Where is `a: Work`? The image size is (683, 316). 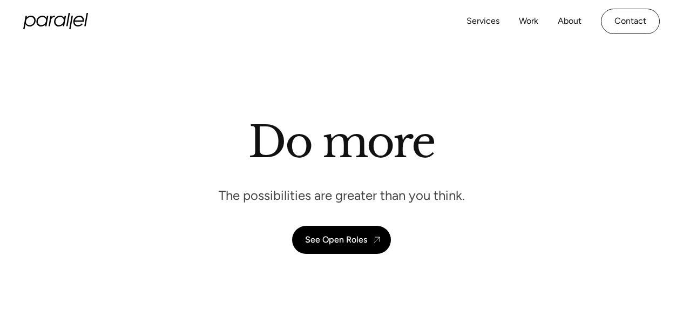 a: Work is located at coordinates (529, 21).